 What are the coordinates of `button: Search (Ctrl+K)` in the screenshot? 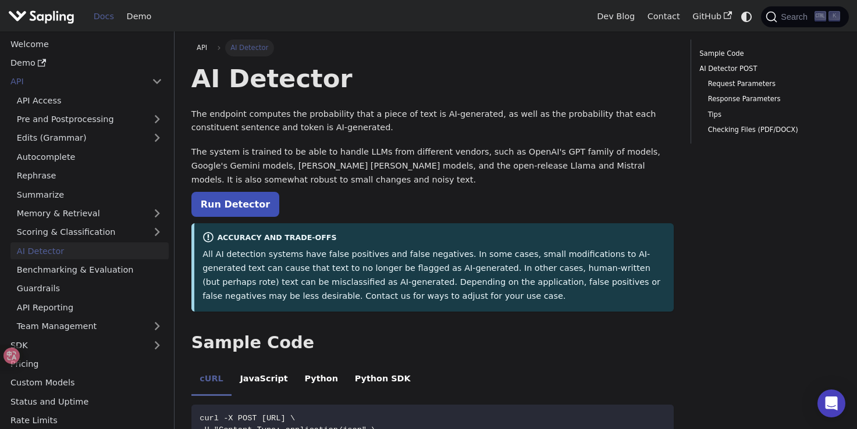 It's located at (804, 17).